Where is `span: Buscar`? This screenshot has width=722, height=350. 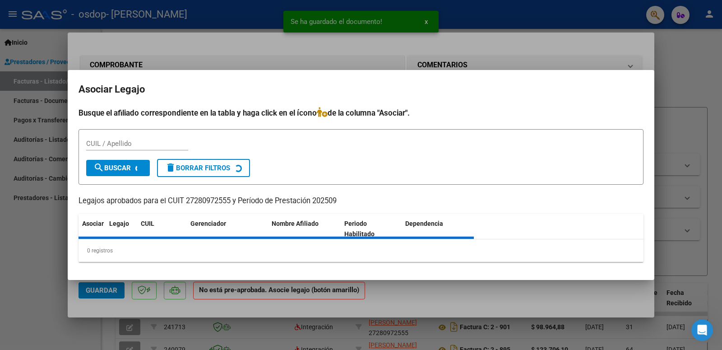
span: Buscar is located at coordinates (112, 168).